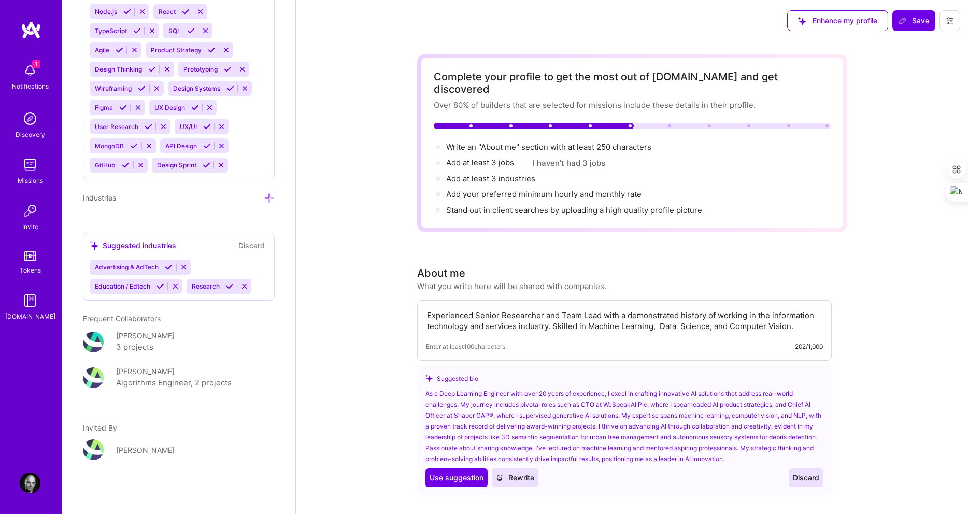 This screenshot has width=968, height=514. Describe the element at coordinates (30, 211) in the screenshot. I see `img: Invite` at that location.